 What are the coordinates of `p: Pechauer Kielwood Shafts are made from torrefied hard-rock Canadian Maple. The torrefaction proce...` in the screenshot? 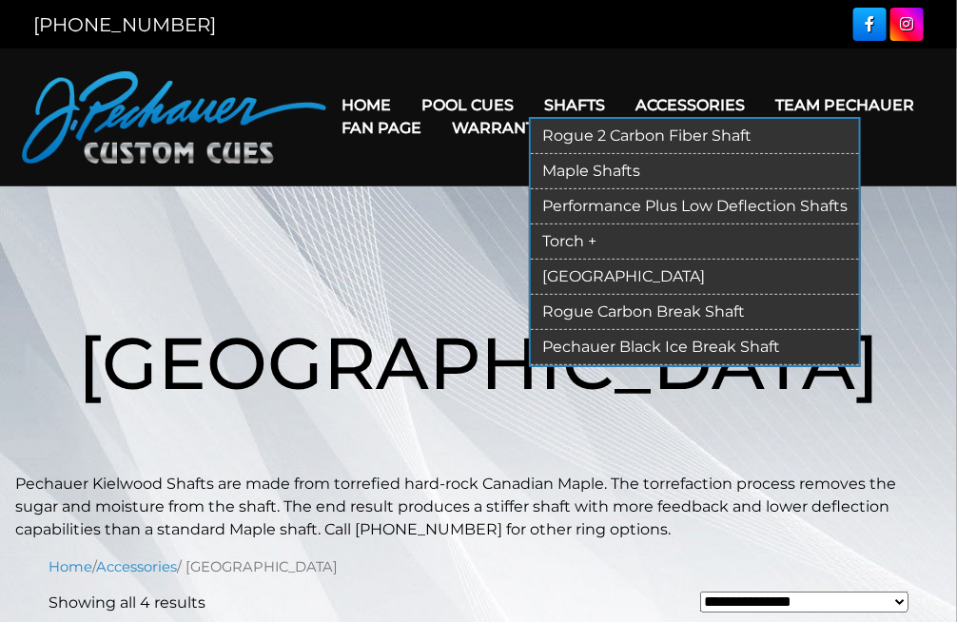 It's located at (478, 507).